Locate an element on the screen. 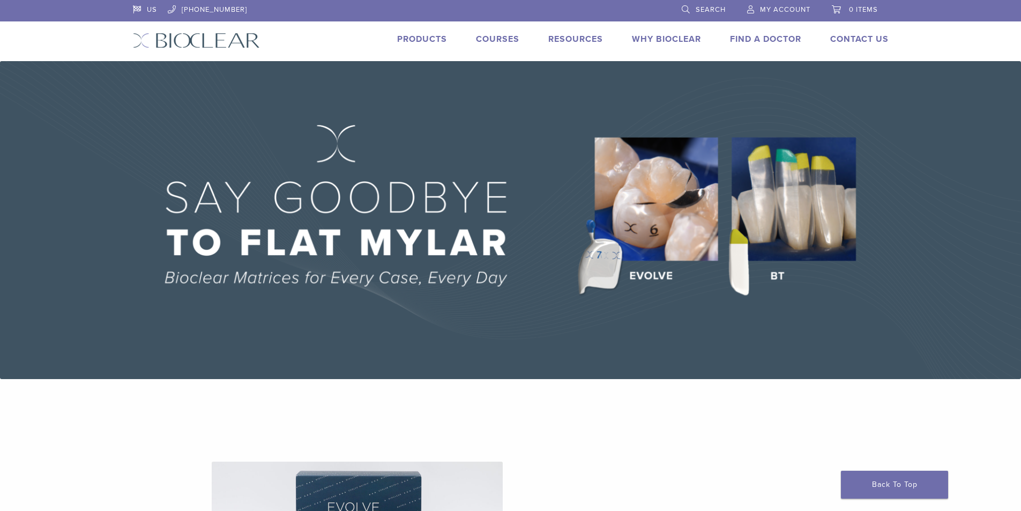 The image size is (1021, 511). a: Products is located at coordinates (422, 39).